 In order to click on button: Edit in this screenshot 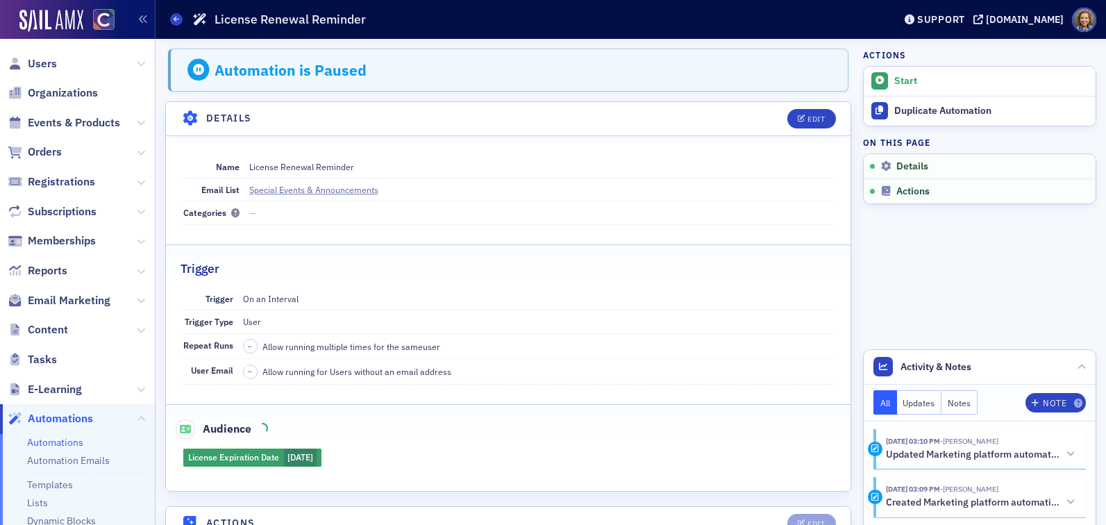, I will do `click(811, 119)`.